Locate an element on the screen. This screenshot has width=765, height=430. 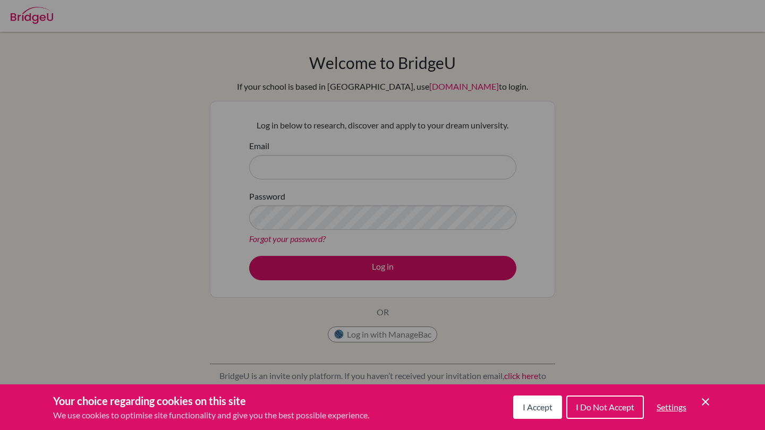
h3: Your choice regarding cookies on this site is located at coordinates (211, 401).